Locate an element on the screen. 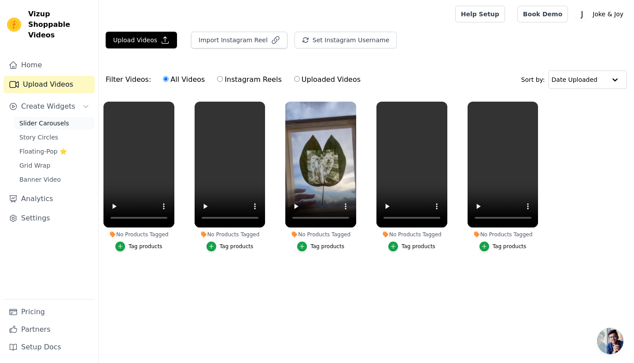  a: Home is located at coordinates (49, 65).